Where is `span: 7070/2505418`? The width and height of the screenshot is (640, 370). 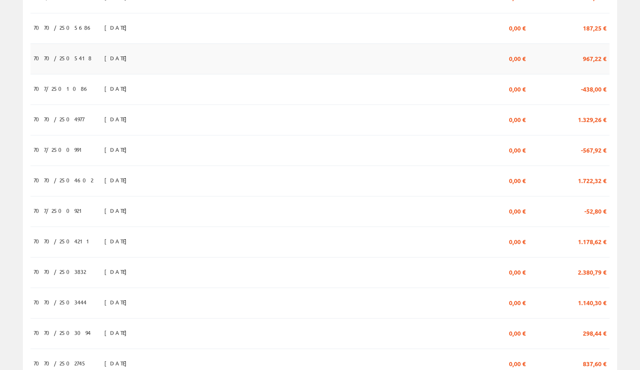
span: 7070/2505418 is located at coordinates (63, 58).